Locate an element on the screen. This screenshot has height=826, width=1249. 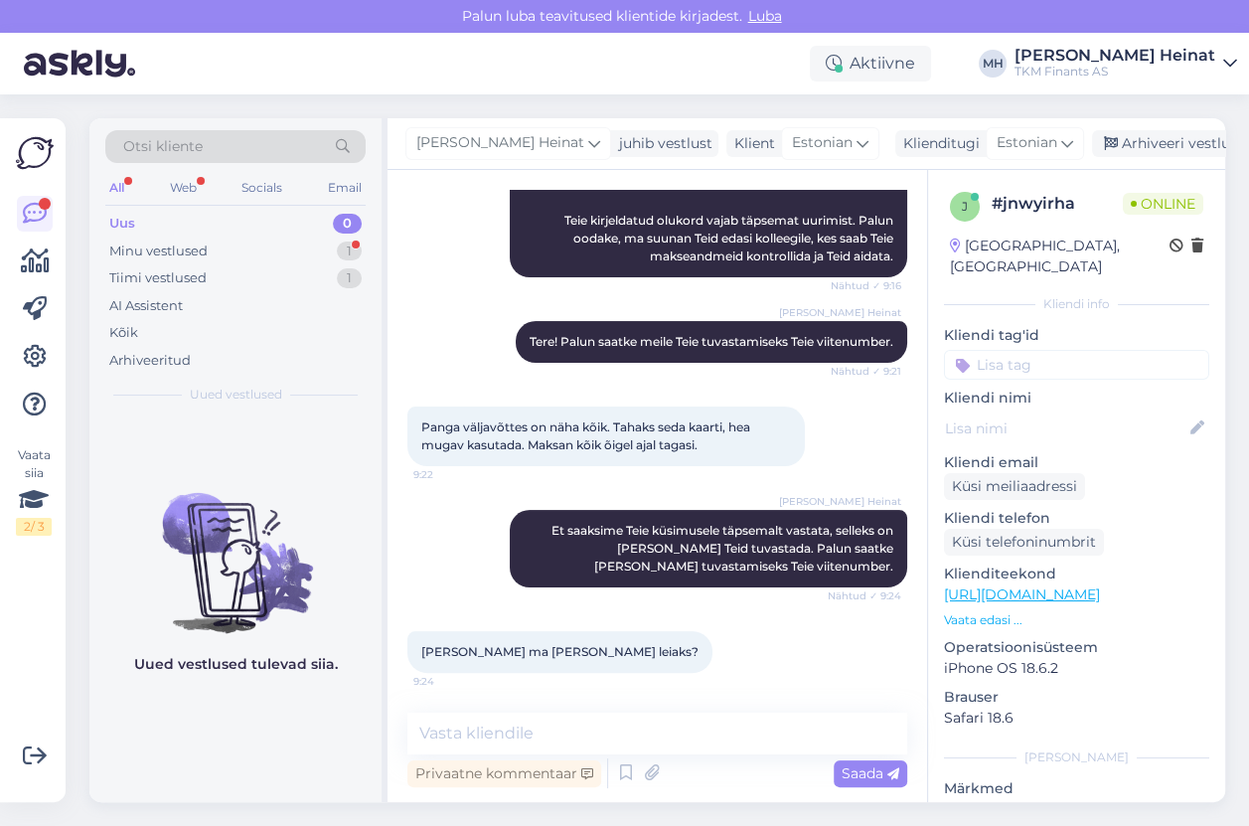
p: Operatsioonisüsteem is located at coordinates (1076, 647).